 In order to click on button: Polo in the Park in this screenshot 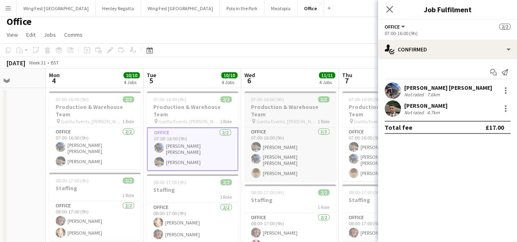, I will do `click(242, 8)`.